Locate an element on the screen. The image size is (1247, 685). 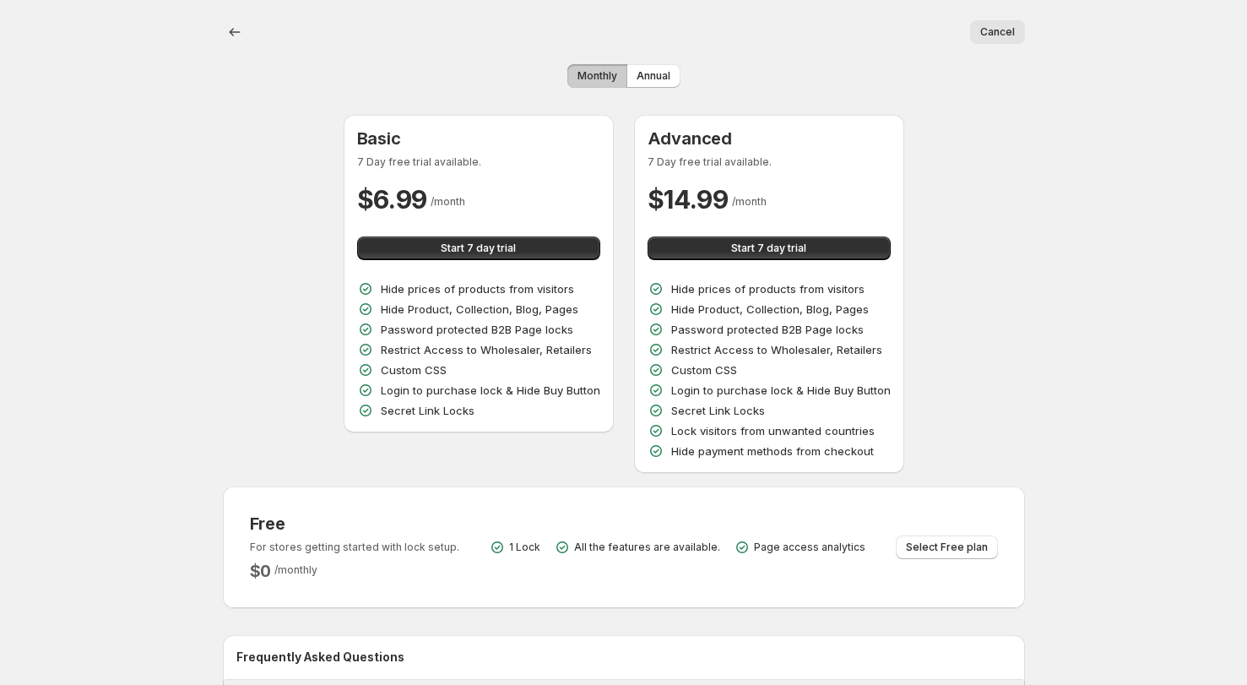
h3: Free is located at coordinates (355, 523).